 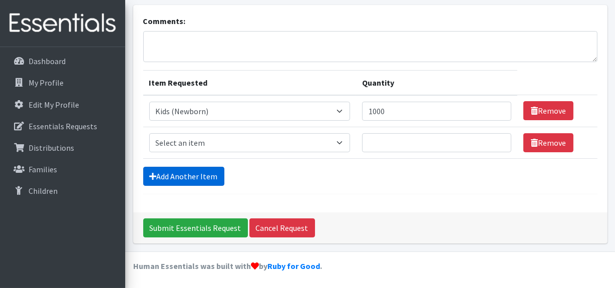 I want to click on a: Essentials Requests, so click(x=63, y=126).